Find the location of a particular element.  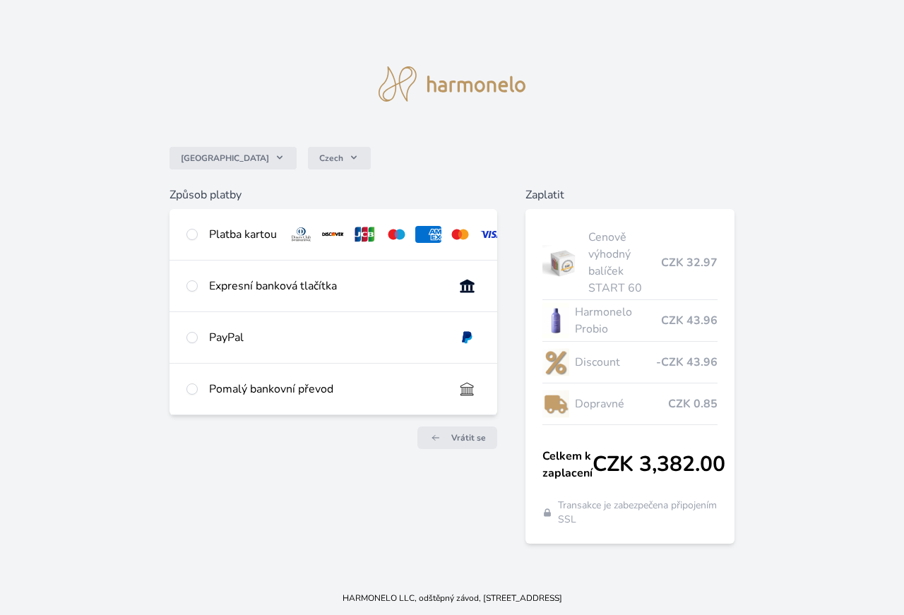

span: Vrátit se is located at coordinates (468, 438).